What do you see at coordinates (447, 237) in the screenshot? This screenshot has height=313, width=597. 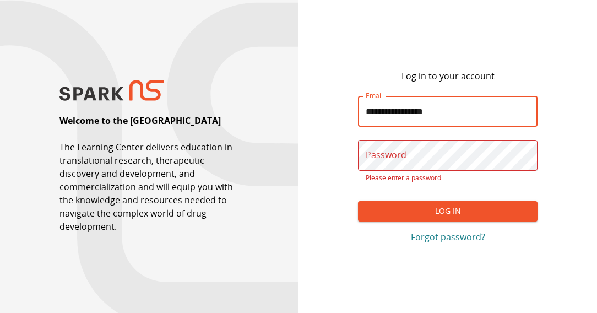 I see `p: Forgot password?` at bounding box center [447, 237].